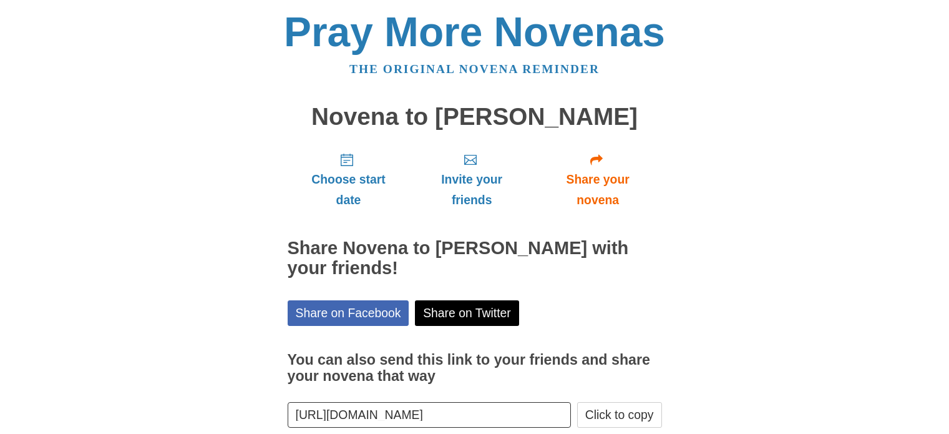  I want to click on a: The original novena reminder, so click(474, 69).